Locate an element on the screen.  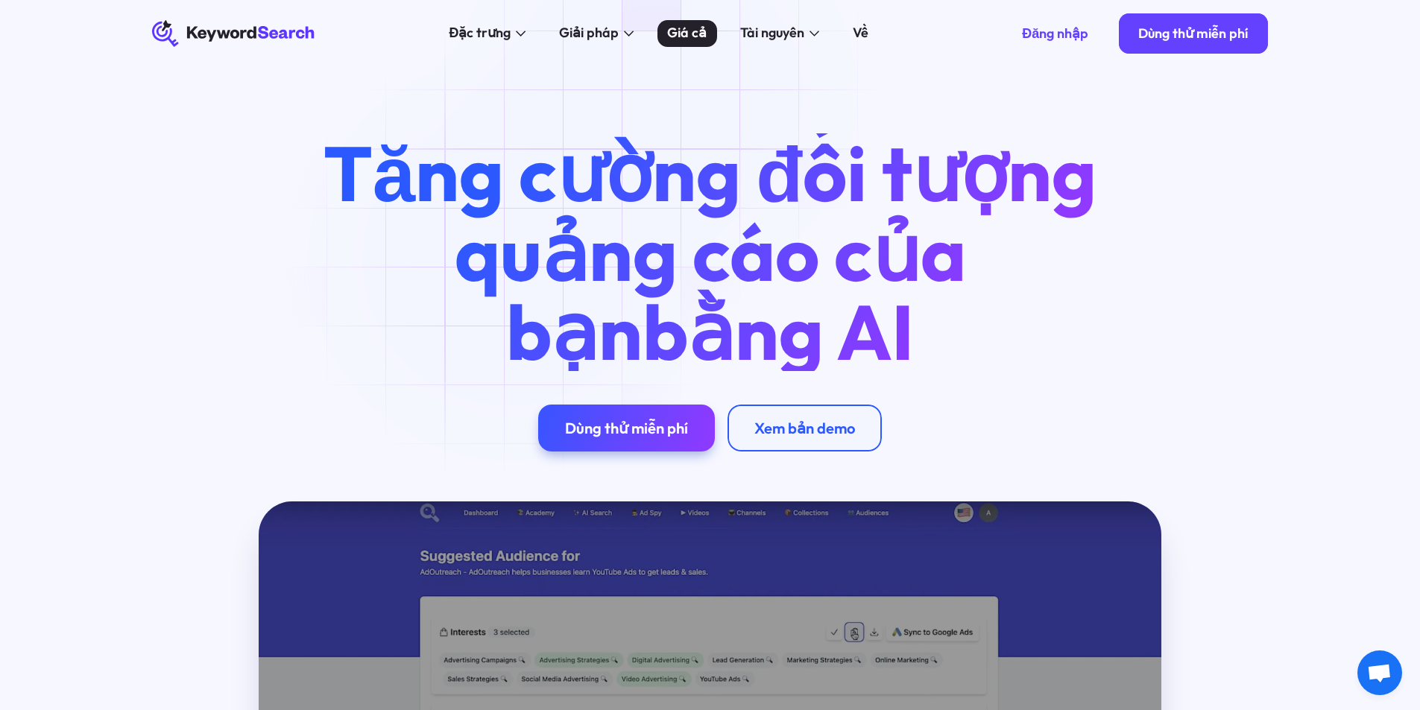
font: Tài nguyên is located at coordinates (772, 32).